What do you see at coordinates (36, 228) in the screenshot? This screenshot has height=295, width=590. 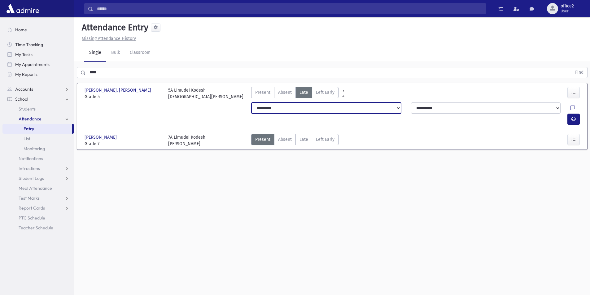 I see `span: Teacher Schedule` at bounding box center [36, 228].